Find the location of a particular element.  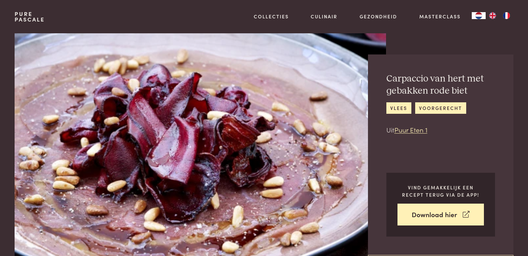

a: Masterclass is located at coordinates (440, 16).